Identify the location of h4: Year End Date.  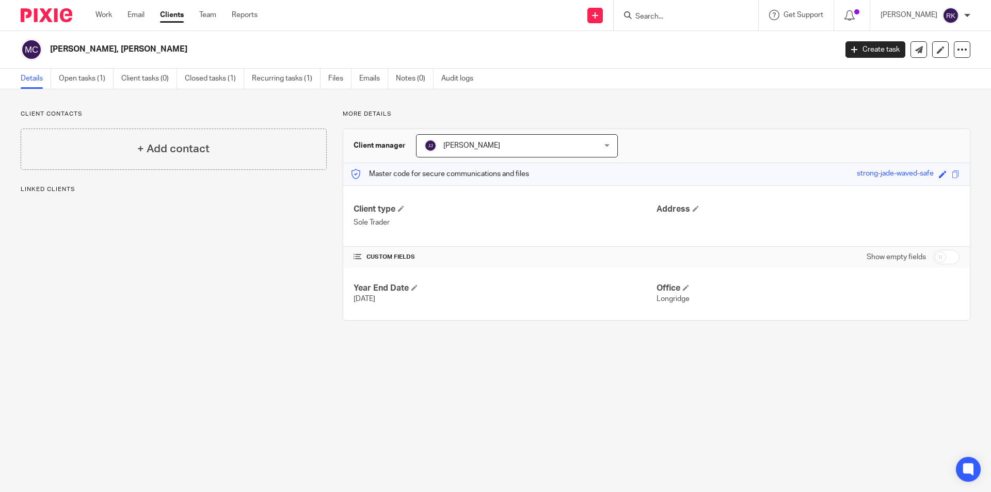
(505, 288).